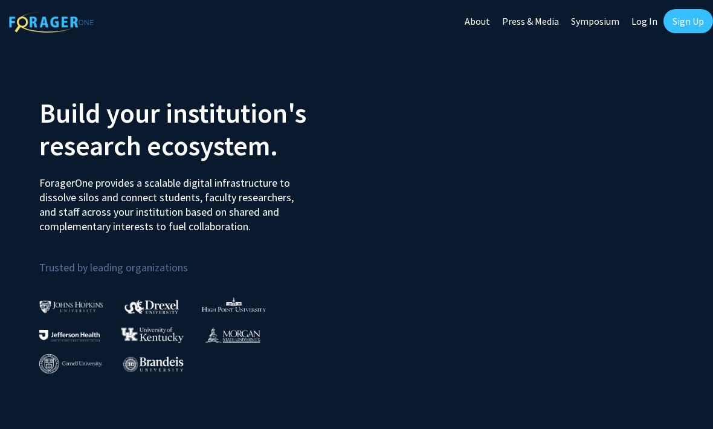  What do you see at coordinates (152, 335) in the screenshot?
I see `img: University of Kentucky` at bounding box center [152, 335].